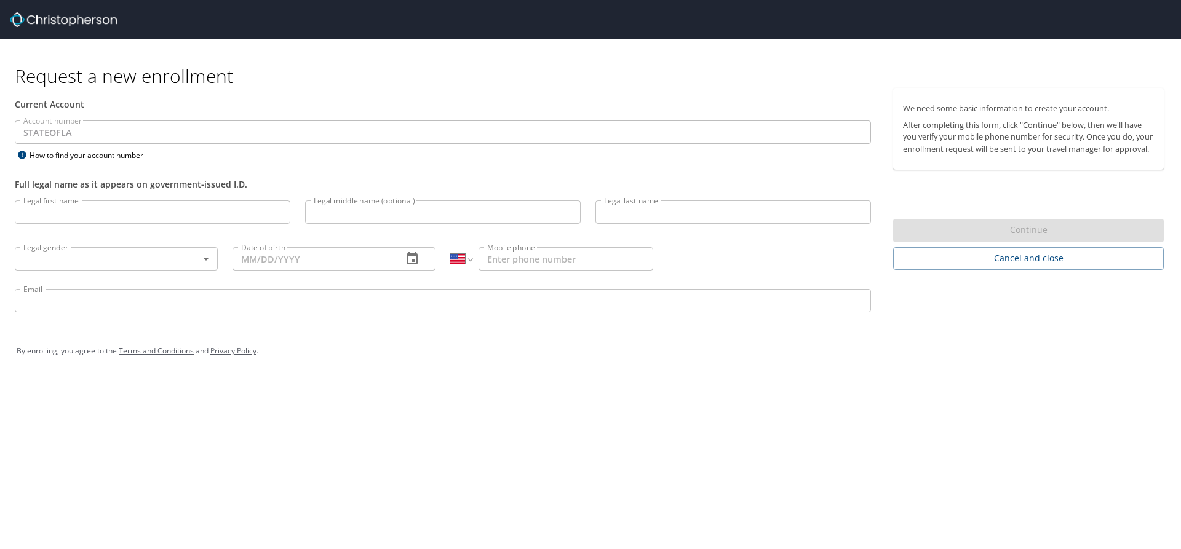 This screenshot has width=1181, height=549. Describe the element at coordinates (156, 351) in the screenshot. I see `a: Terms and Conditions` at that location.